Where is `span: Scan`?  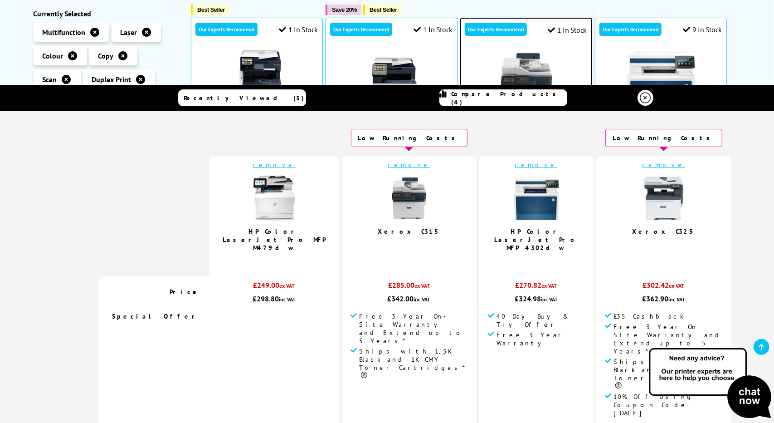 span: Scan is located at coordinates (50, 79).